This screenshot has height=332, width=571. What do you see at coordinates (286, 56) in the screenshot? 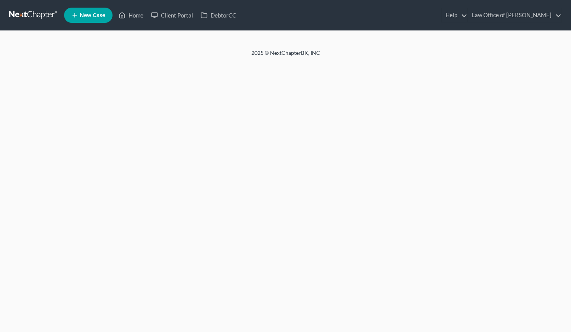
I see `div: 2025 © NextChapterBK, INC` at bounding box center [286, 56].